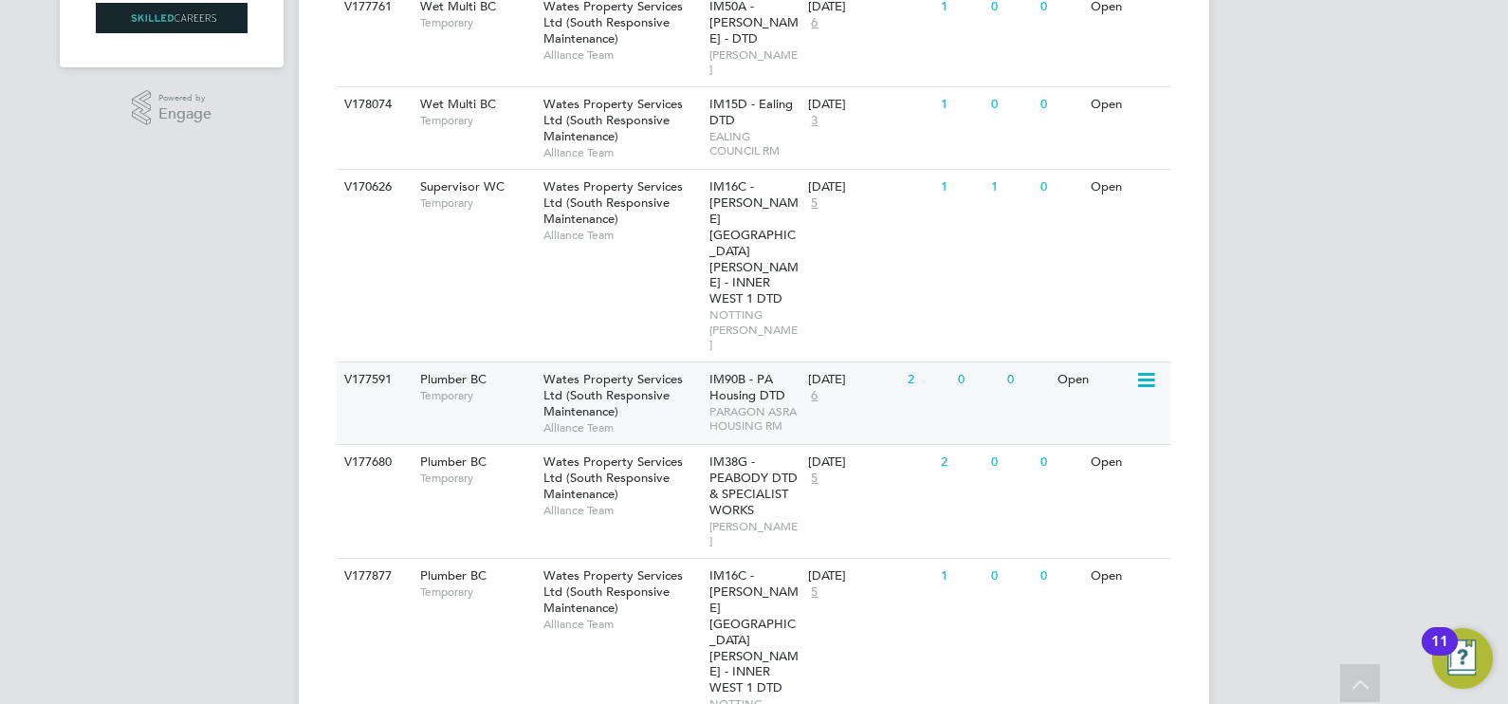 This screenshot has width=1508, height=704. What do you see at coordinates (751, 112) in the screenshot?
I see `span: IM15D - Ealing DTD` at bounding box center [751, 112].